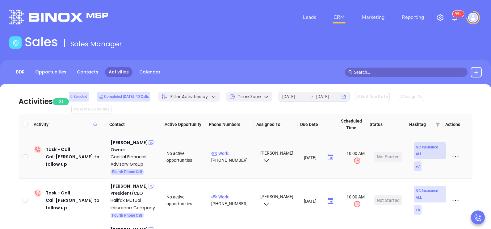 The image size is (491, 229). I want to click on input: End date, so click(329, 97).